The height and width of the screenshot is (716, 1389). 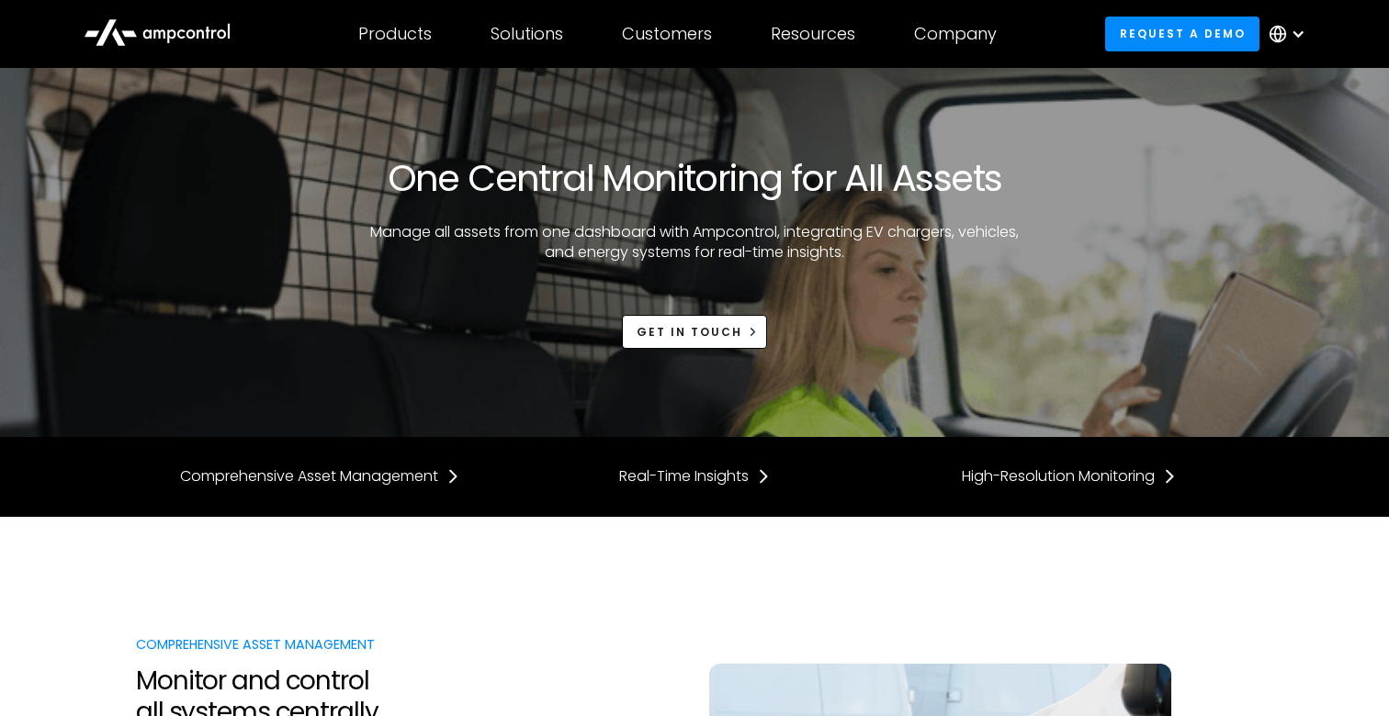 What do you see at coordinates (694, 243) in the screenshot?
I see `p: Manage all assets from one dashboard with Ampcontrol, integrating EV chargers, vehicles, and ener...` at bounding box center [694, 243].